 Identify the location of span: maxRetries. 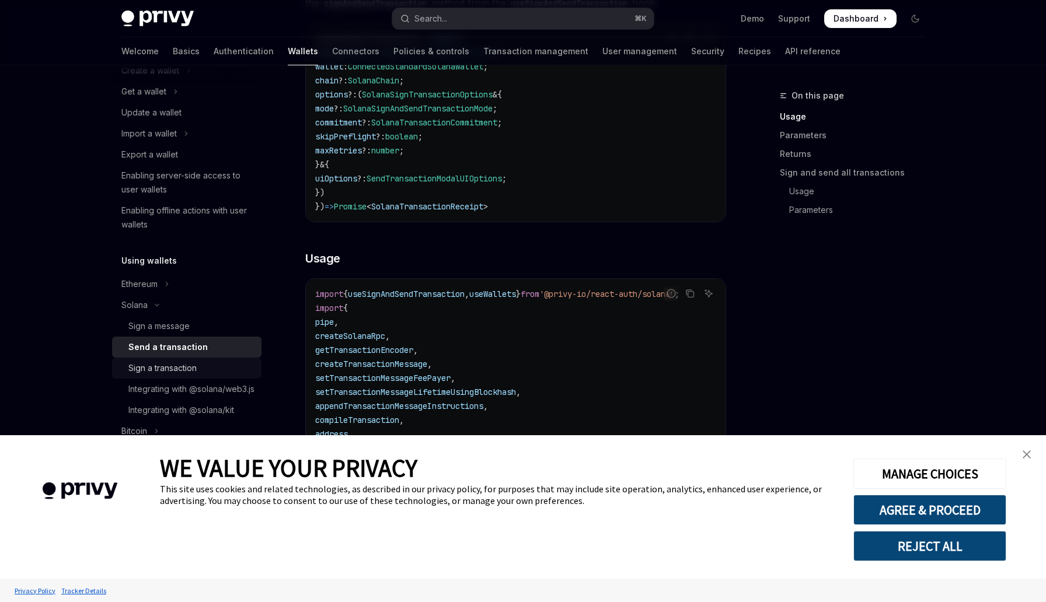
(339, 151).